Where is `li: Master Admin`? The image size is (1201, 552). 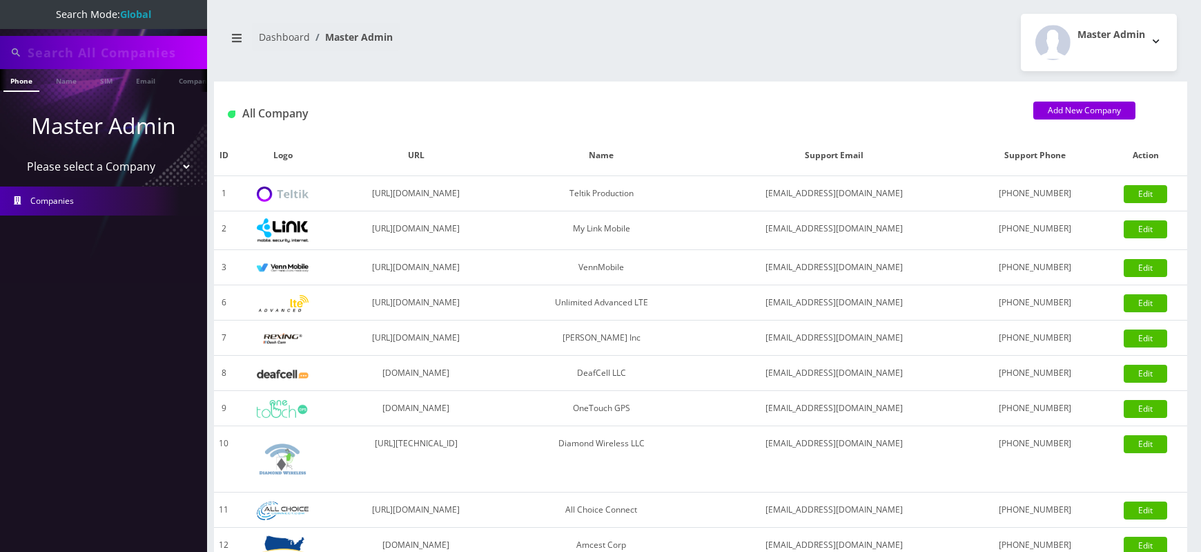 li: Master Admin is located at coordinates (351, 37).